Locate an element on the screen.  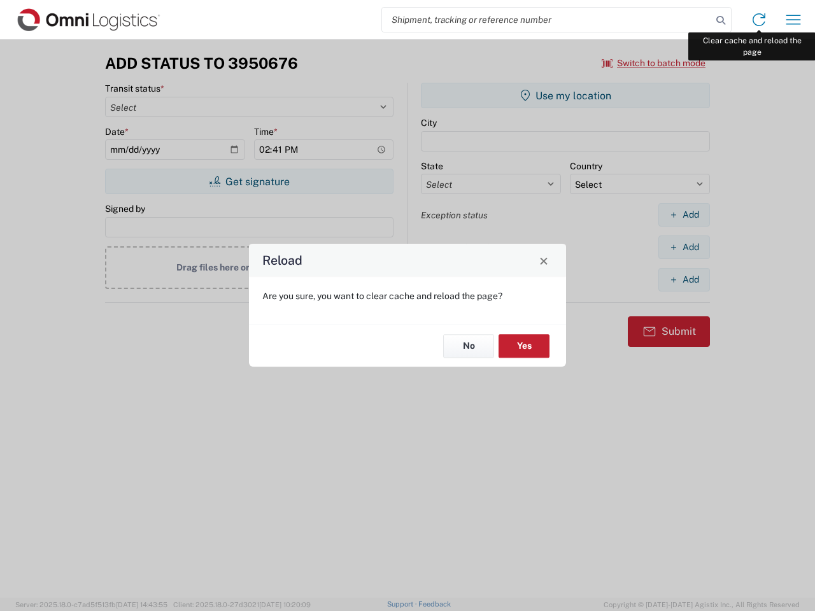
button: Close is located at coordinates (544, 261).